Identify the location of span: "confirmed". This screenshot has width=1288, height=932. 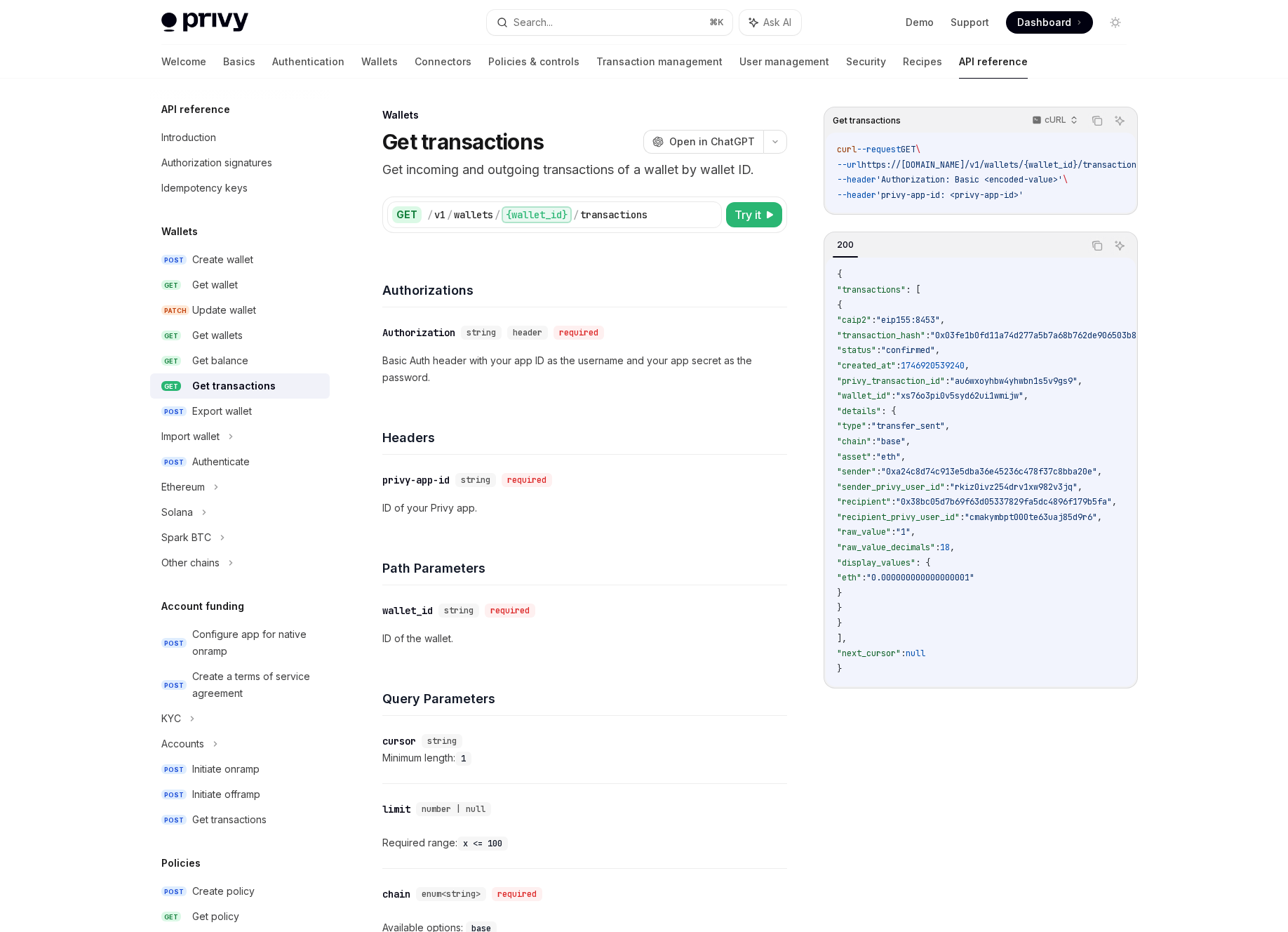
(908, 350).